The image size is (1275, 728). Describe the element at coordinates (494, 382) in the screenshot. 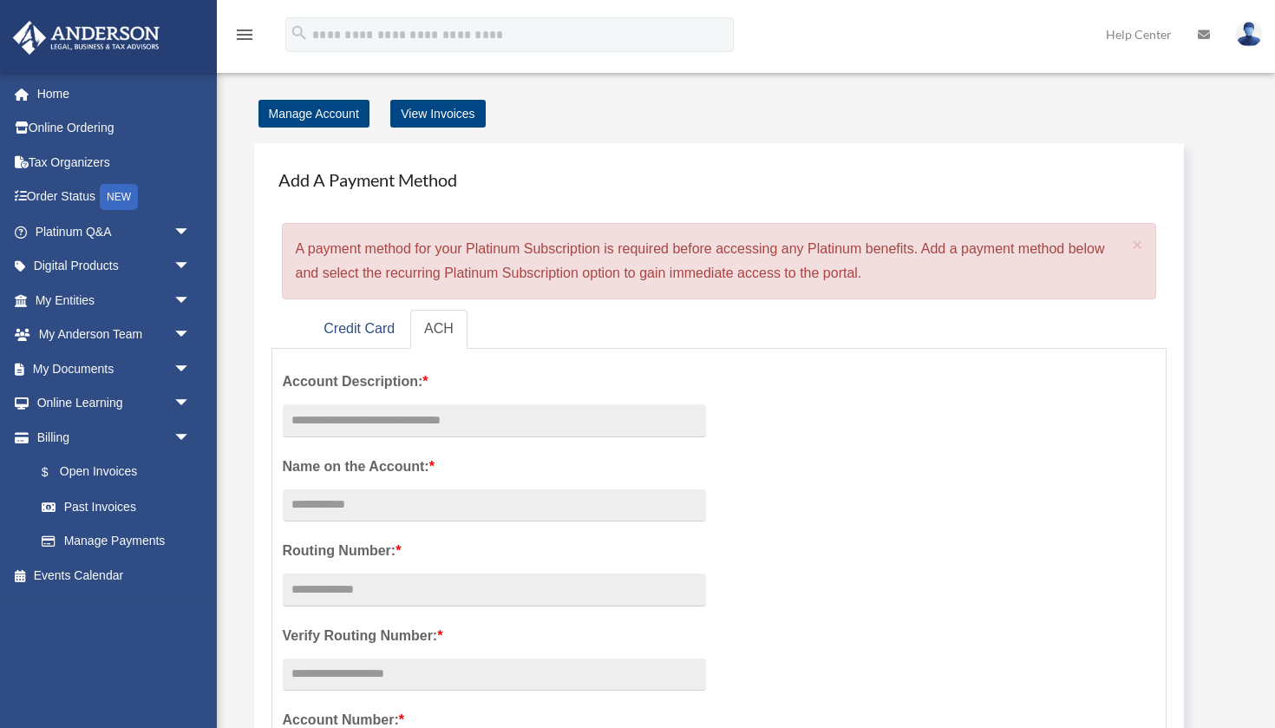

I see `label: Account Description:` at that location.